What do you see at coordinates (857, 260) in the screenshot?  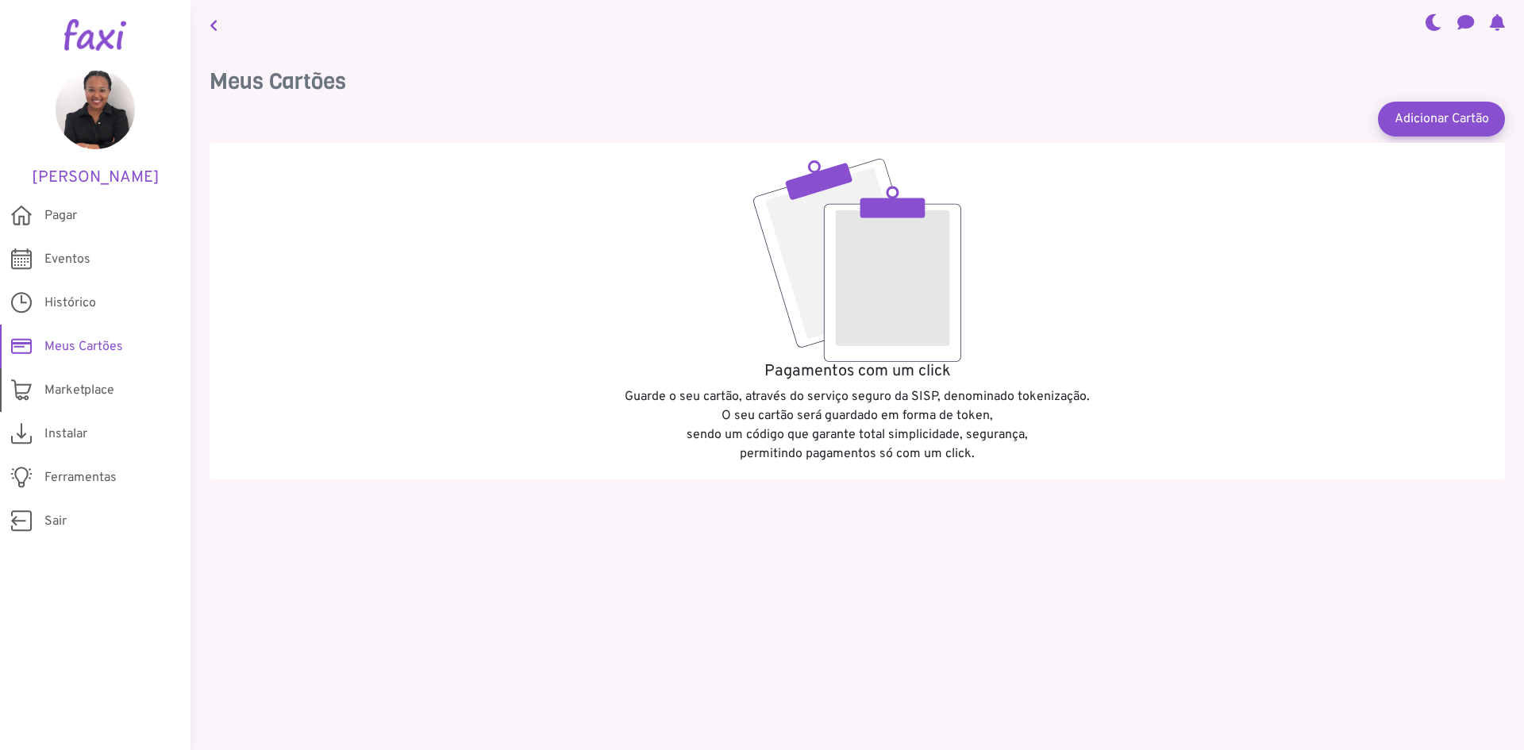 I see `img: empty.svg` at bounding box center [857, 260].